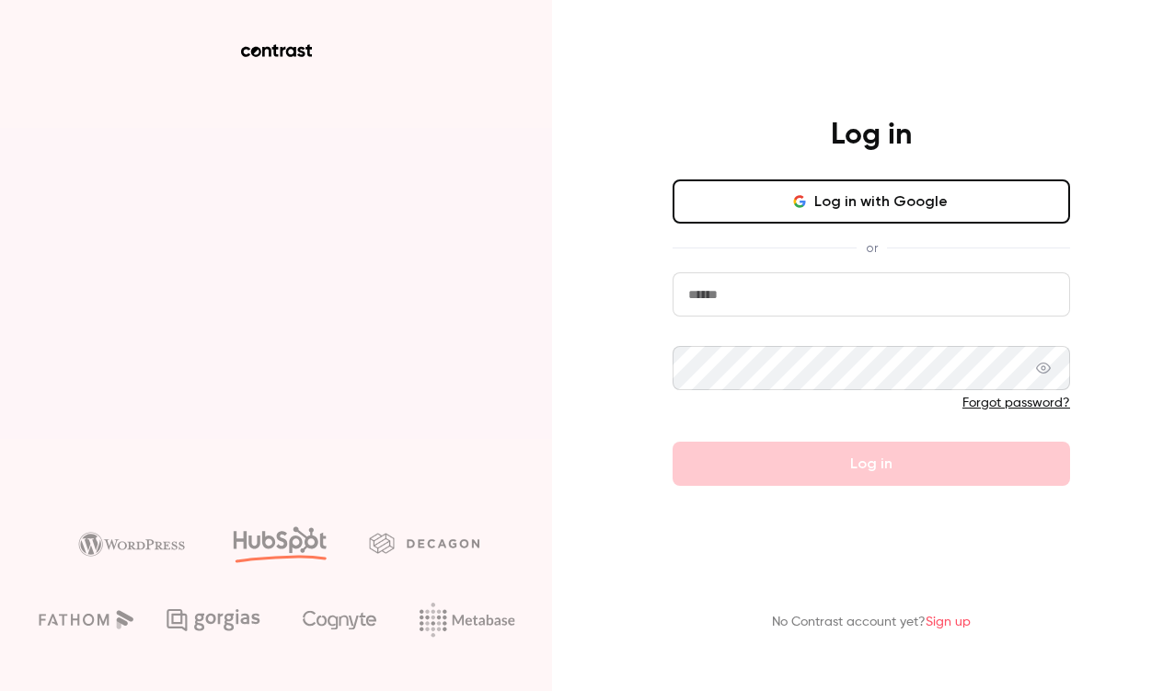 The height and width of the screenshot is (691, 1163). I want to click on span: or, so click(871, 248).